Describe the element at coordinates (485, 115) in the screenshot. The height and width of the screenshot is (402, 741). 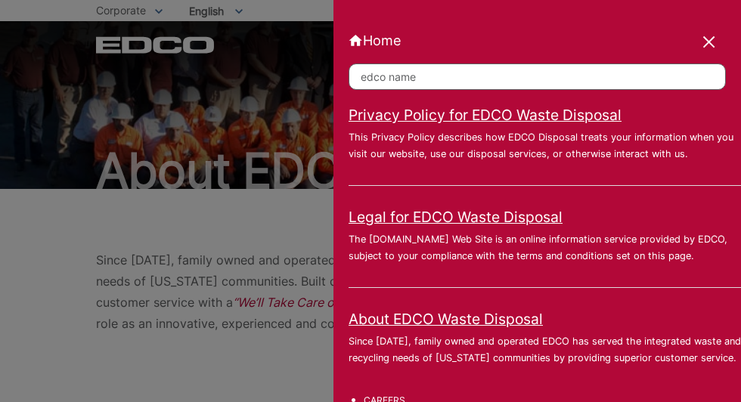
I see `a: Privacy Policy for EDCO Waste Disposal` at that location.